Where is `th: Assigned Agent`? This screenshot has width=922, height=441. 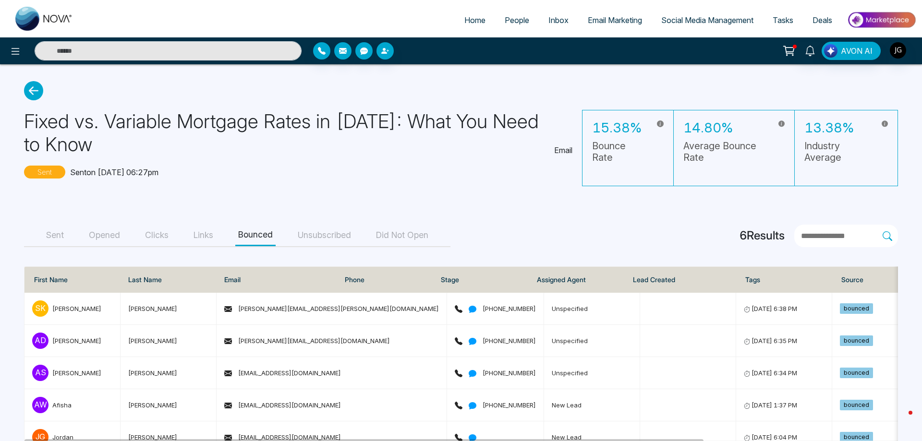 th: Assigned Agent is located at coordinates (577, 280).